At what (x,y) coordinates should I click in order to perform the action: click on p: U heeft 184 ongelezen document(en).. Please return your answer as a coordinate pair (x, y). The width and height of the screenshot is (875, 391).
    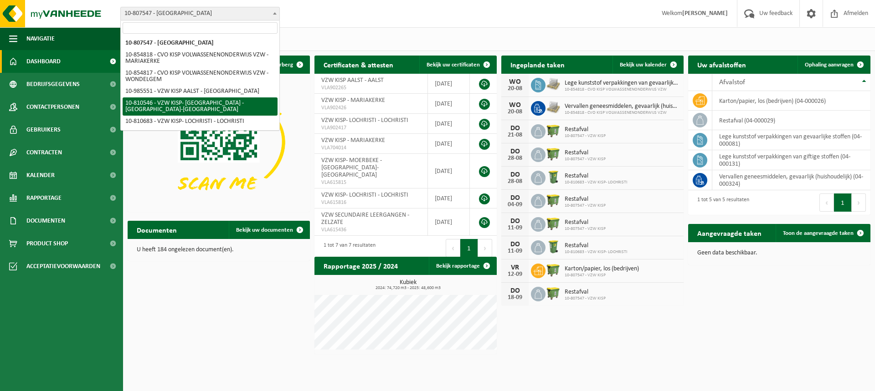
    Looking at the image, I should click on (219, 250).